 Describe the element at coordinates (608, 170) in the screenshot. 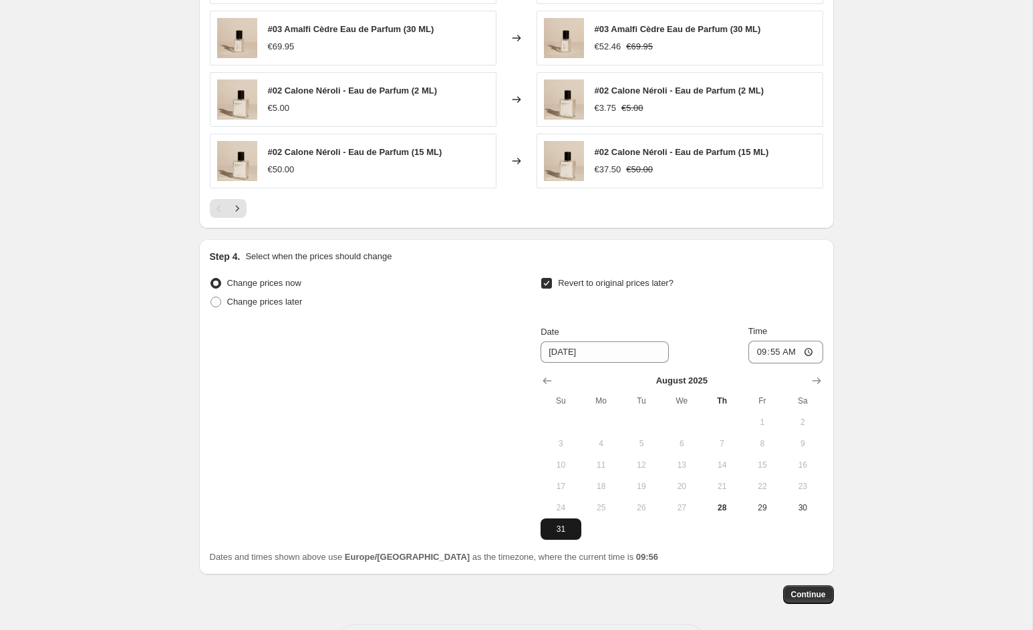

I see `div: €37.50` at that location.